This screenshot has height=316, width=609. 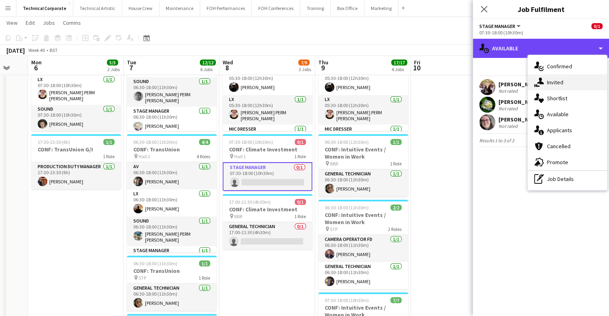 What do you see at coordinates (363, 245) in the screenshot?
I see `div: 06:30-18:00 (11h30m)2/2CONF: Intuitive Events / Women in Work STP2 RolesCamera Operator FD1/106:3...` at bounding box center [363, 245].